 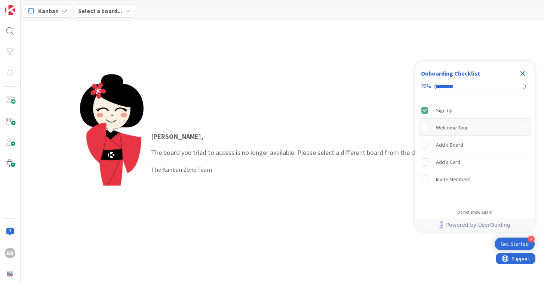 What do you see at coordinates (475, 151) in the screenshot?
I see `div: Checklist items` at bounding box center [475, 151].